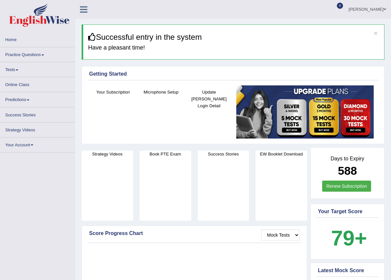 This screenshot has width=391, height=280. What do you see at coordinates (113, 92) in the screenshot?
I see `h4: Your Subscription` at bounding box center [113, 92].